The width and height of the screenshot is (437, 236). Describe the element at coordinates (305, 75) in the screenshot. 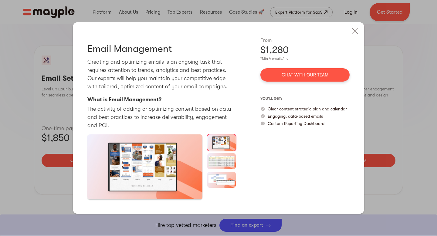

I see `a: Chat with our team` at that location.